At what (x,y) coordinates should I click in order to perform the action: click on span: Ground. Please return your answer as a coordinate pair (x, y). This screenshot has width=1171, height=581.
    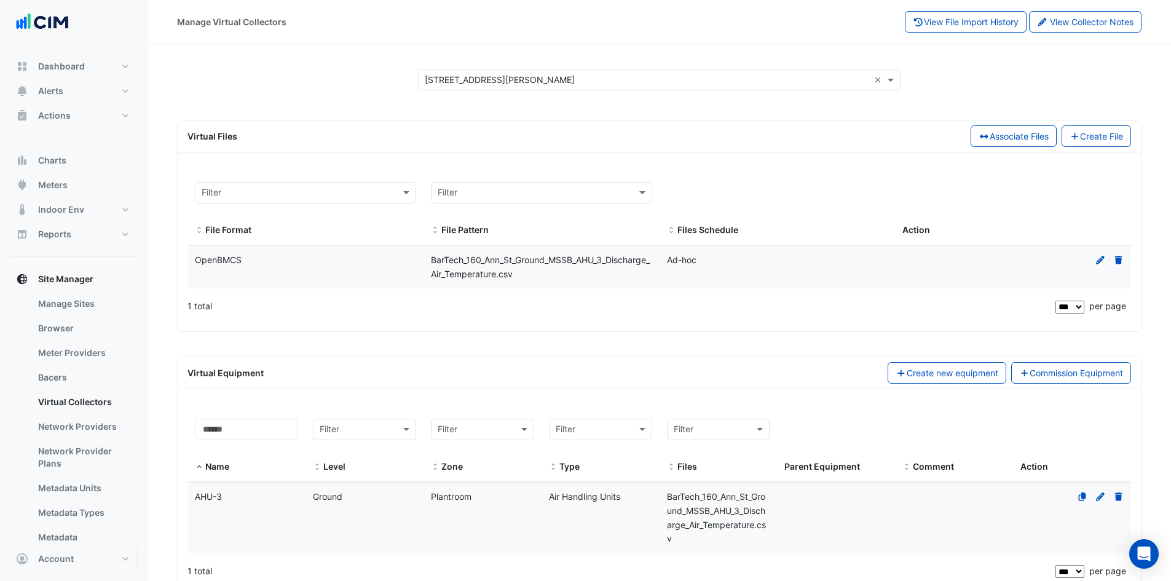
    Looking at the image, I should click on (328, 496).